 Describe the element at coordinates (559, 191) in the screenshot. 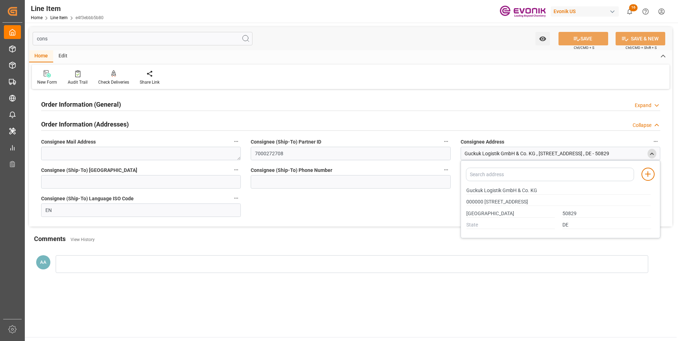

I see `input: Name` at that location.